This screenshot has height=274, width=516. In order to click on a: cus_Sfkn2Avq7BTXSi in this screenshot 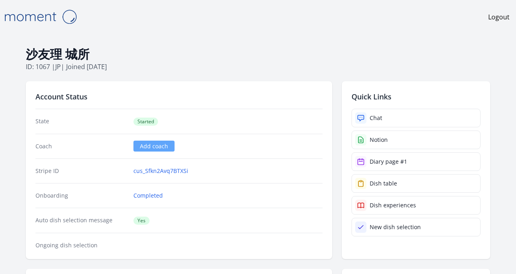, I will do `click(161, 171)`.